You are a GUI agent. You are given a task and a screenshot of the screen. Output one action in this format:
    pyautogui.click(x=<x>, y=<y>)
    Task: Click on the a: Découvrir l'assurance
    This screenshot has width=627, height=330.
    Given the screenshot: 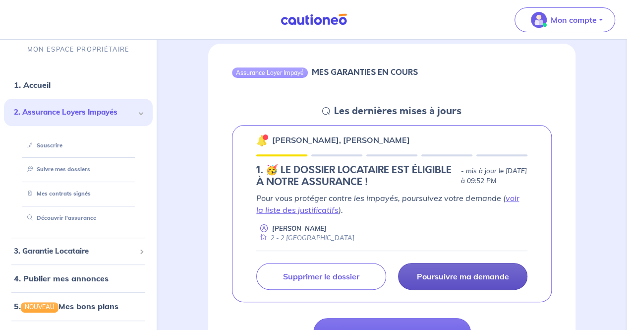 What is the action you would take?
    pyautogui.click(x=59, y=218)
    